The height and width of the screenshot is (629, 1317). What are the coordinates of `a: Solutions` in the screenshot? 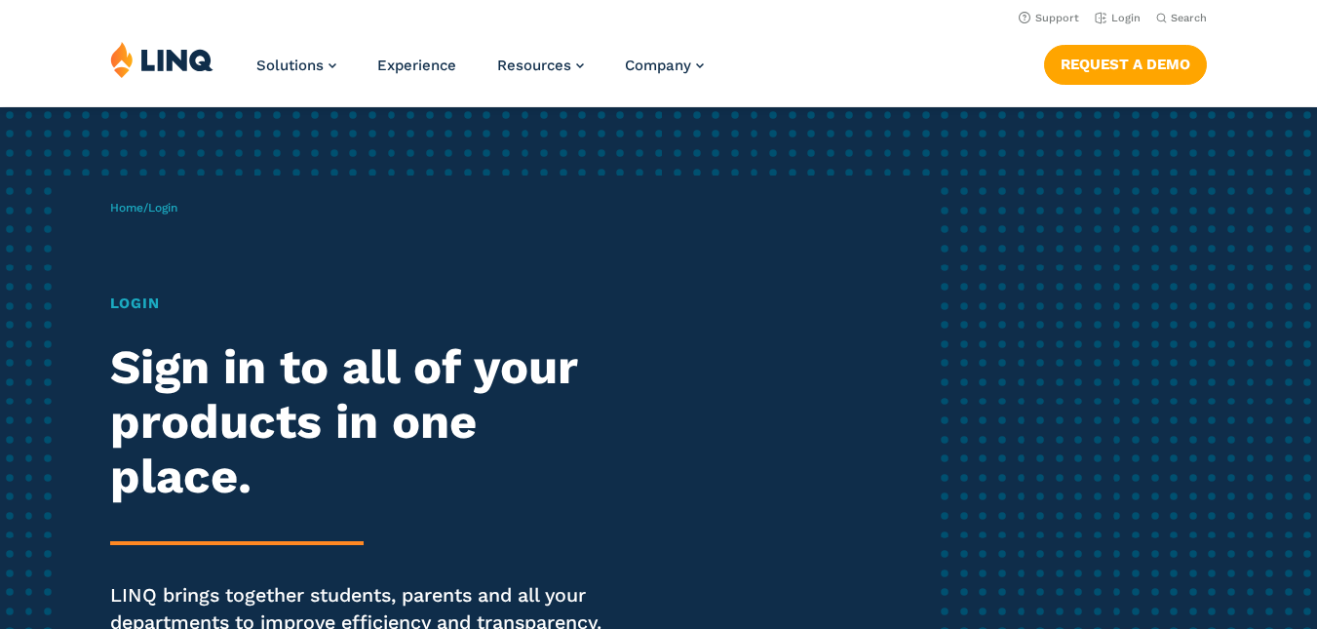 It's located at (296, 65).